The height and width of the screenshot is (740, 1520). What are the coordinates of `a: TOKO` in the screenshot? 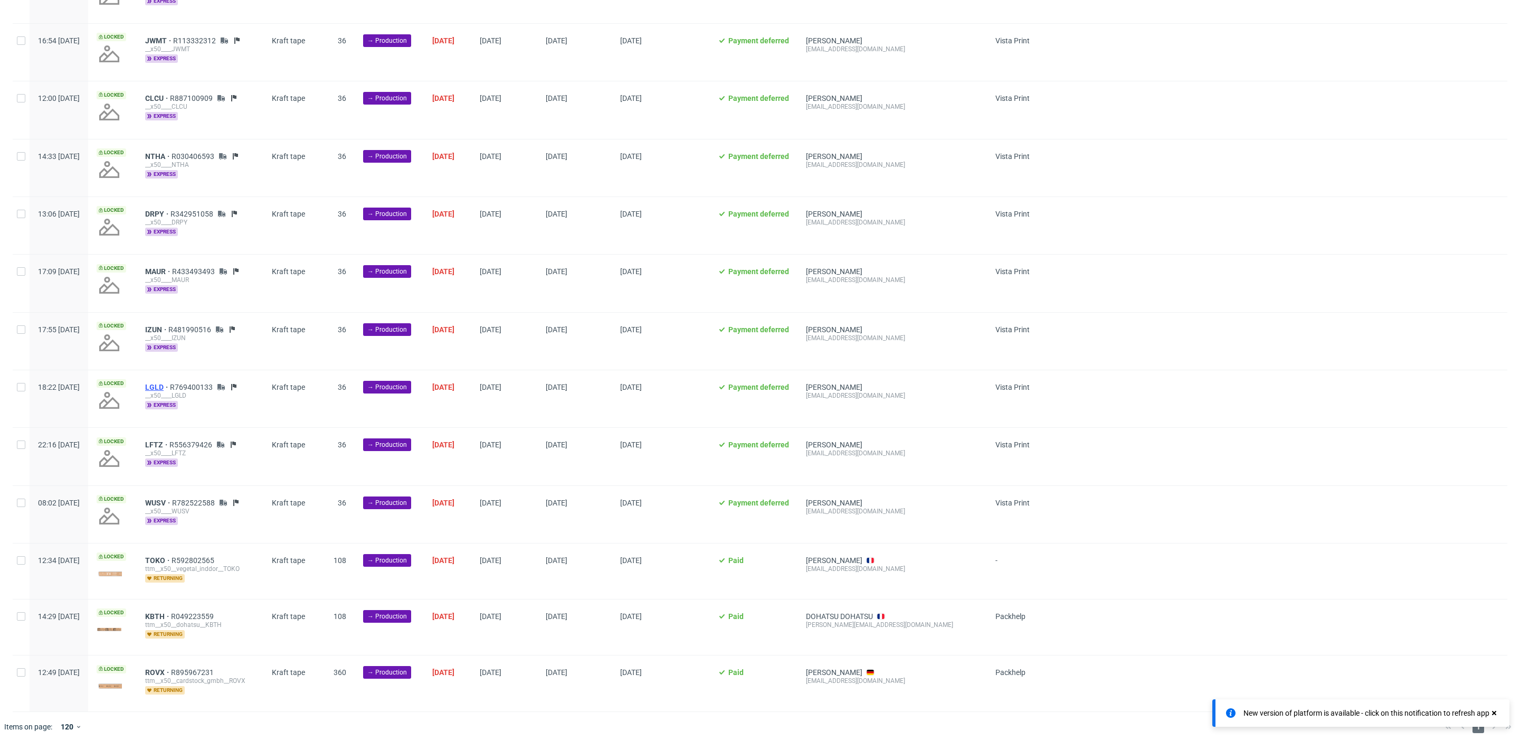 It's located at (158, 560).